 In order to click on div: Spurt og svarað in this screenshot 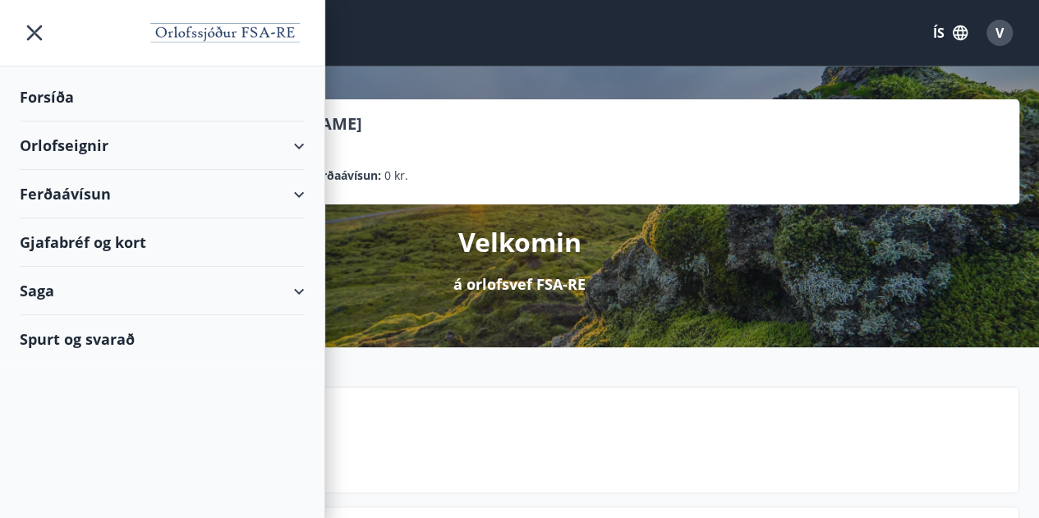, I will do `click(162, 339)`.